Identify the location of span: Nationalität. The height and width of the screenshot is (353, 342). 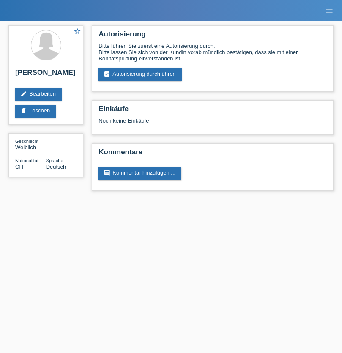
(27, 161).